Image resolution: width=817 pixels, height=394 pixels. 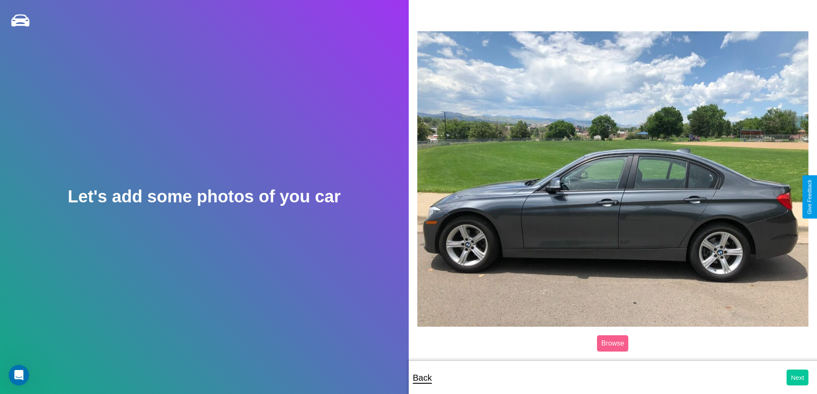 I want to click on label: Browse, so click(x=612, y=344).